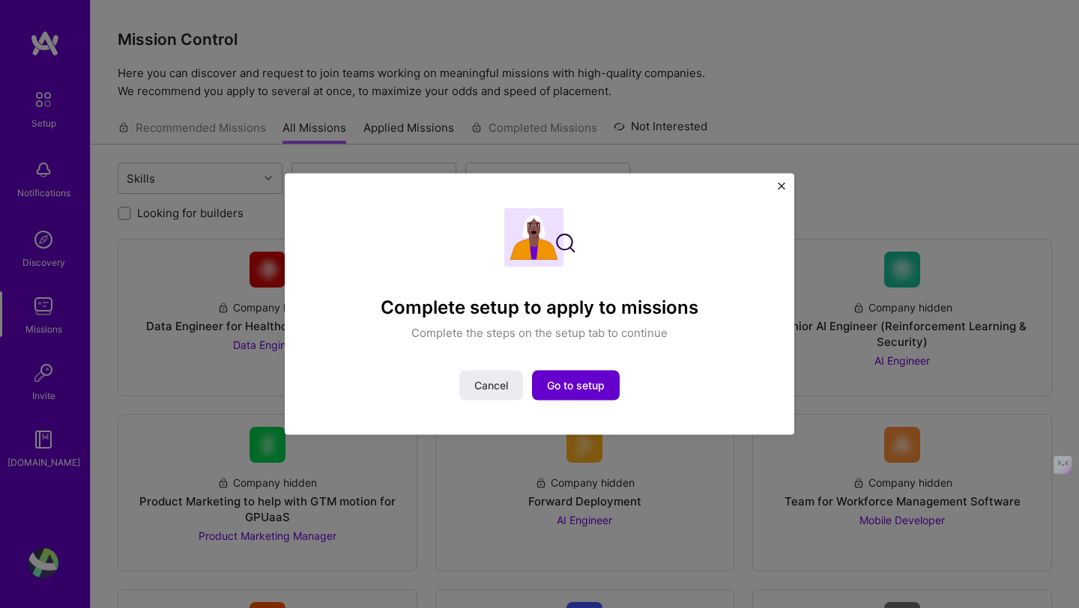 This screenshot has width=1079, height=608. Describe the element at coordinates (539, 332) in the screenshot. I see `p: Complete the steps on the setup tab to continue` at that location.